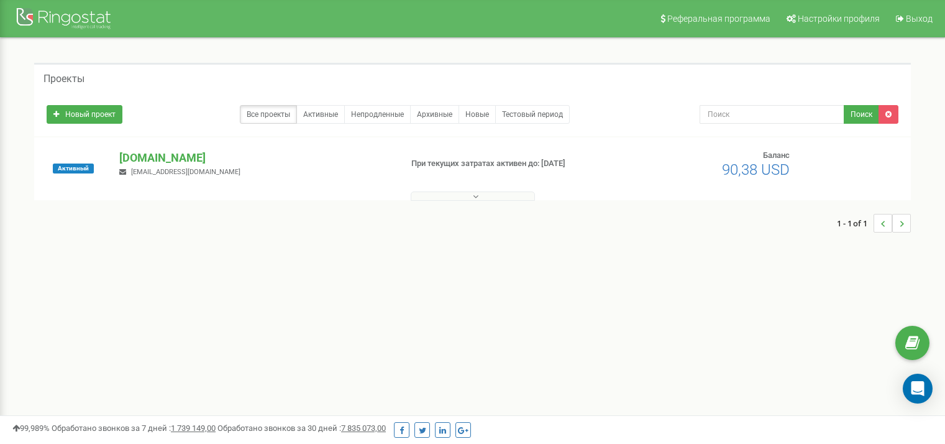 The height and width of the screenshot is (444, 945). Describe the element at coordinates (435, 114) in the screenshot. I see `a: Архивные` at that location.